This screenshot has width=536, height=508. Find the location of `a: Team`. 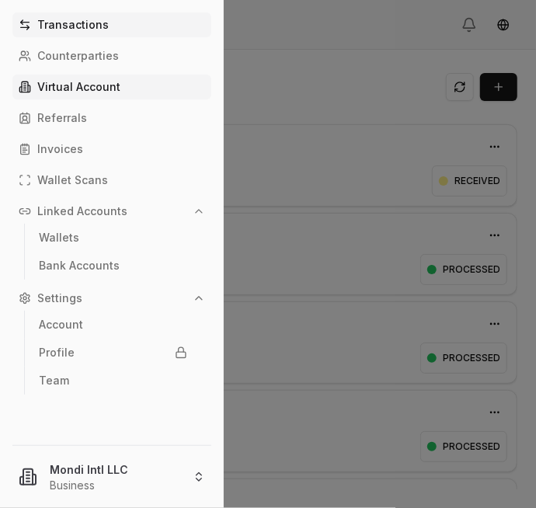

a: Team is located at coordinates (113, 381).